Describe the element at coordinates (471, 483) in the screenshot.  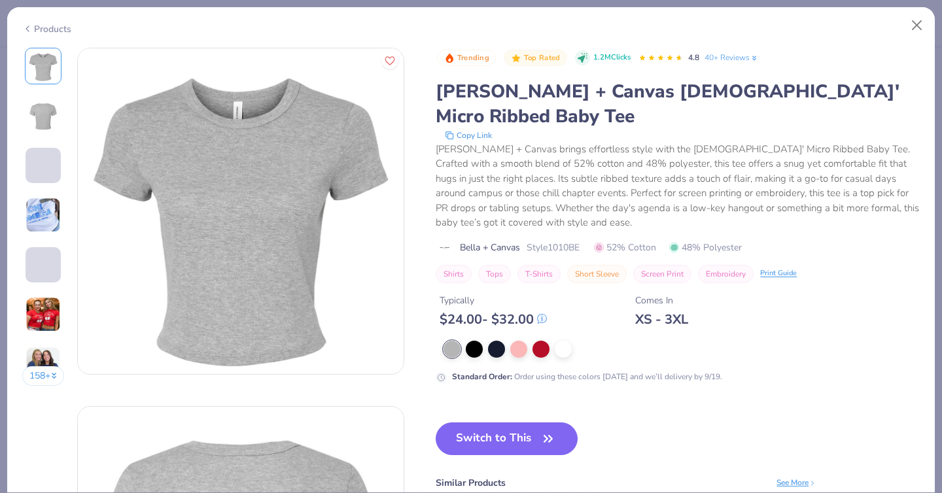
I see `div: Similar Products` at that location.